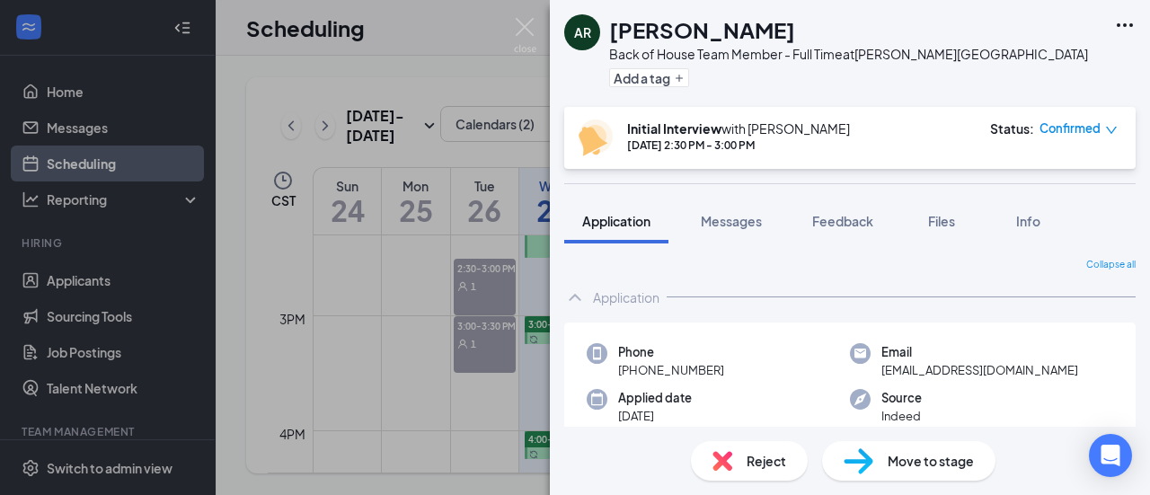 This screenshot has width=1150, height=495. I want to click on span: down, so click(1111, 130).